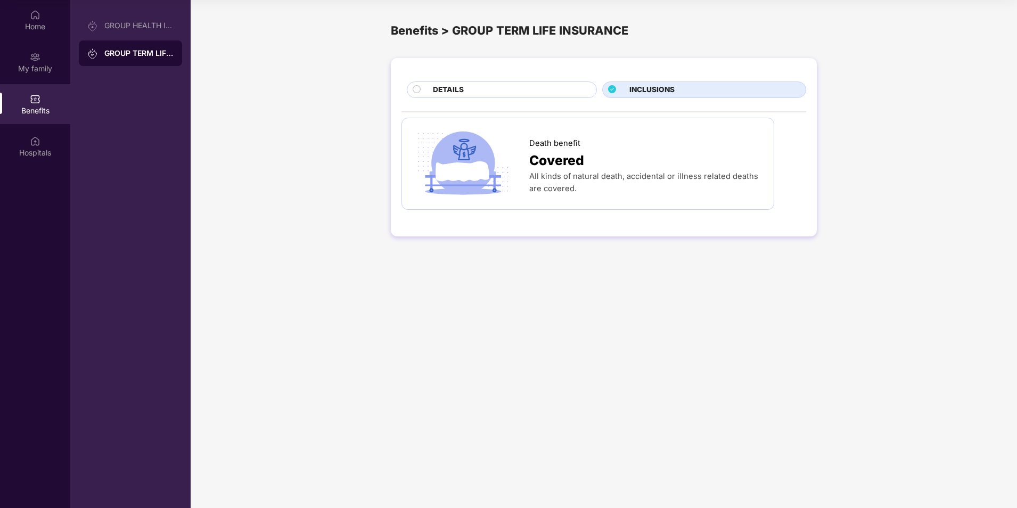  I want to click on img: svg+xml;base64,PHN2ZyBpZD0iSG9tZSIgeG1sbnM9Imh0dHA6Ly93d3cudzMub3JnLzIwMDAvc3ZnIiB3aWR0aD0iMjAiIG..., so click(35, 15).